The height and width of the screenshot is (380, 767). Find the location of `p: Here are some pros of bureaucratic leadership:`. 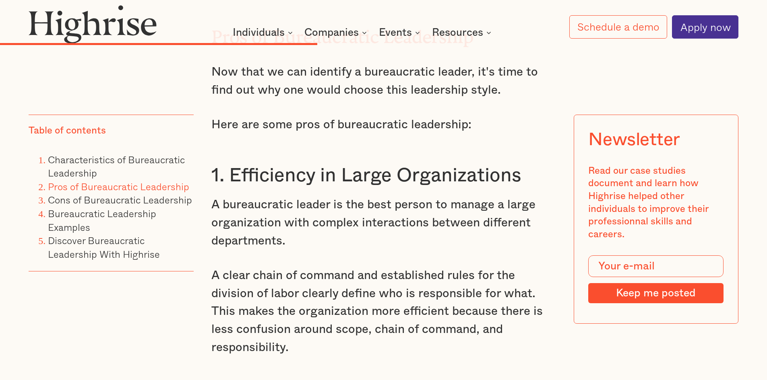

p: Here are some pros of bureaucratic leadership: is located at coordinates (384, 125).